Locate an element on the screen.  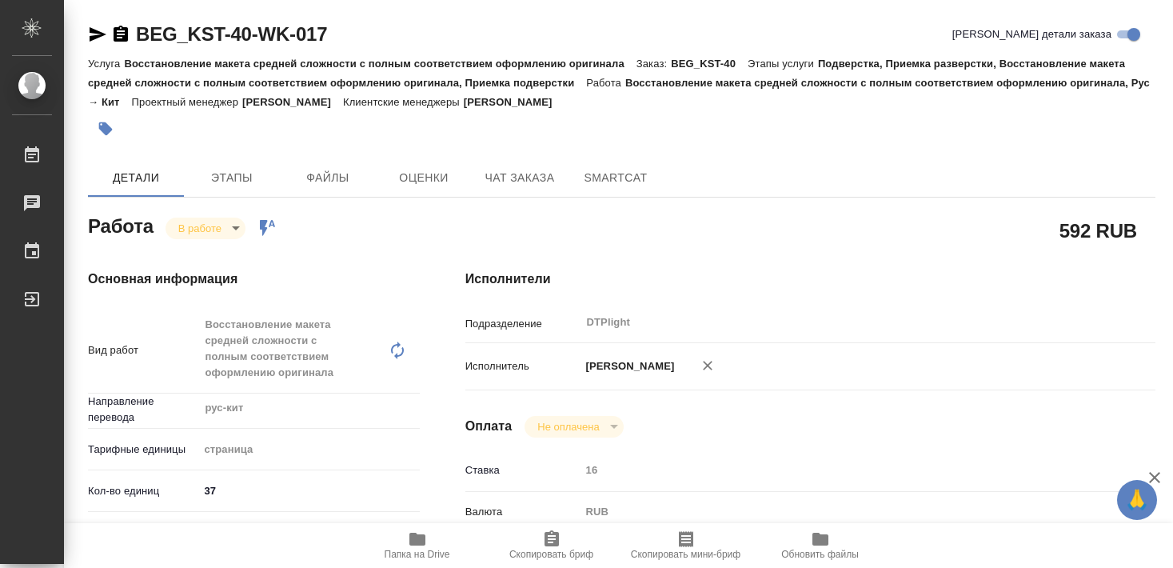
p: Этапы услуги is located at coordinates (783, 63).